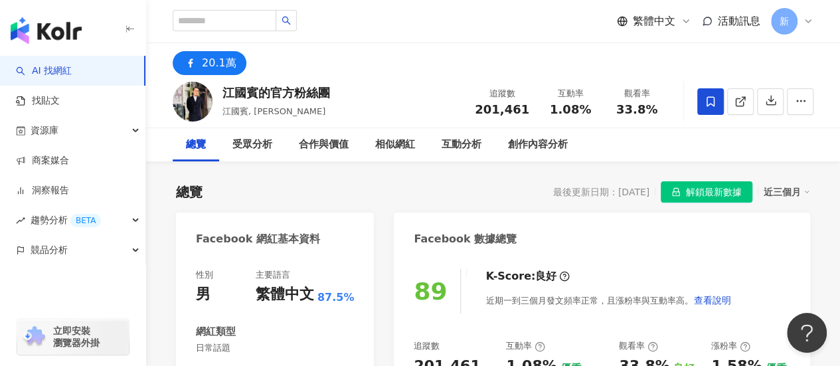 The height and width of the screenshot is (366, 840). I want to click on div: 相似網紅, so click(395, 145).